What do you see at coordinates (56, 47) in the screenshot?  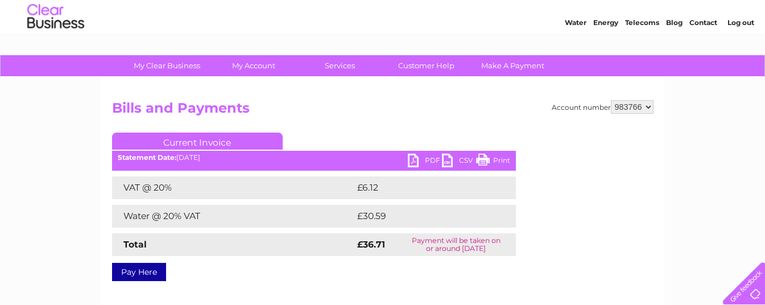 I see `img: logo.png` at bounding box center [56, 47].